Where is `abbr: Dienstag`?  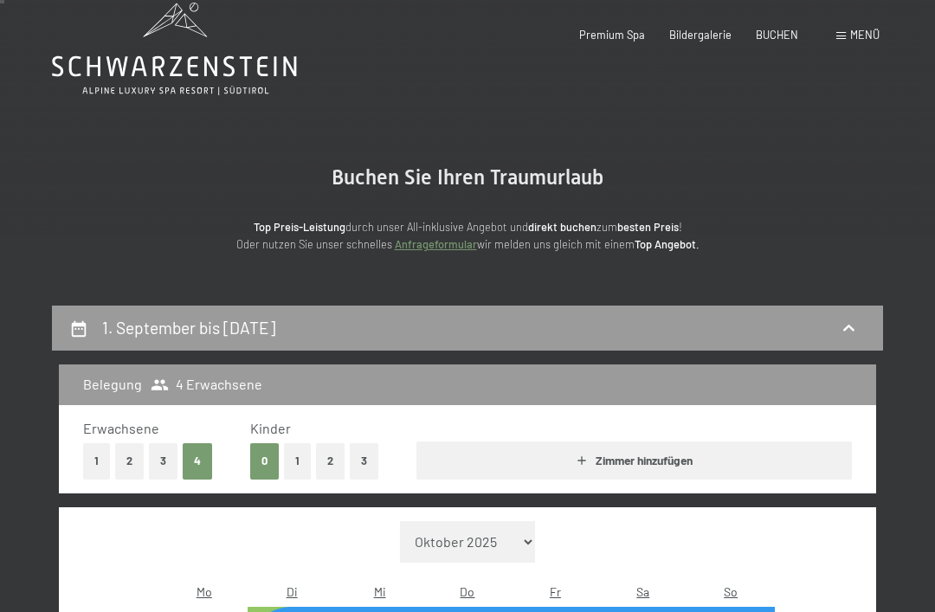
abbr: Dienstag is located at coordinates (292, 591).